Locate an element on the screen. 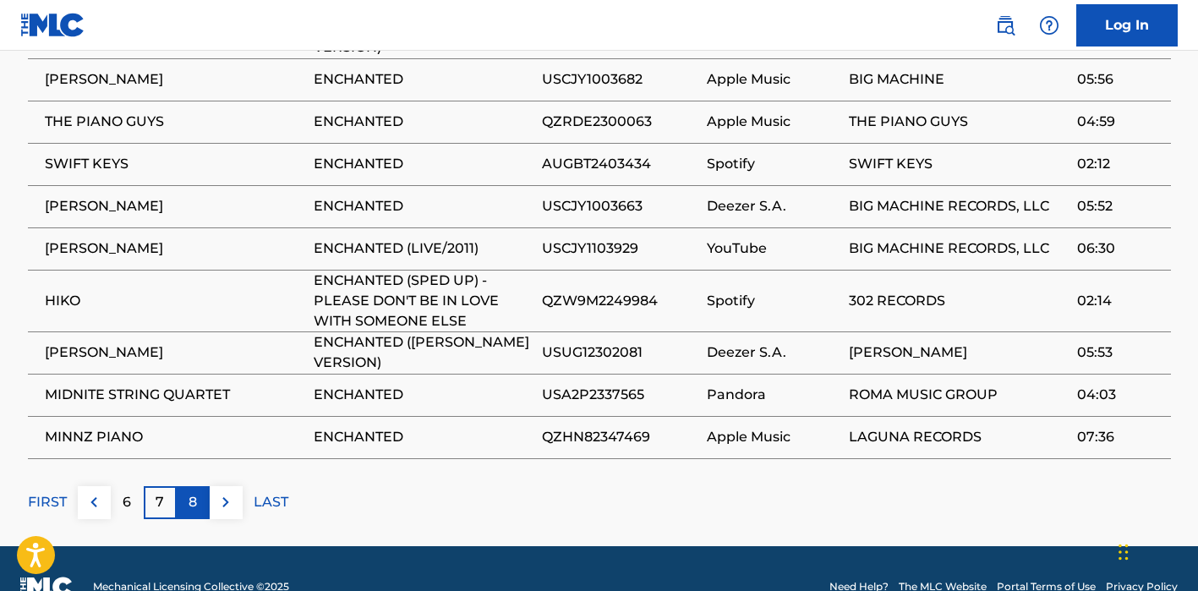 The image size is (1198, 591). span: 06:30 is located at coordinates (1119, 248).